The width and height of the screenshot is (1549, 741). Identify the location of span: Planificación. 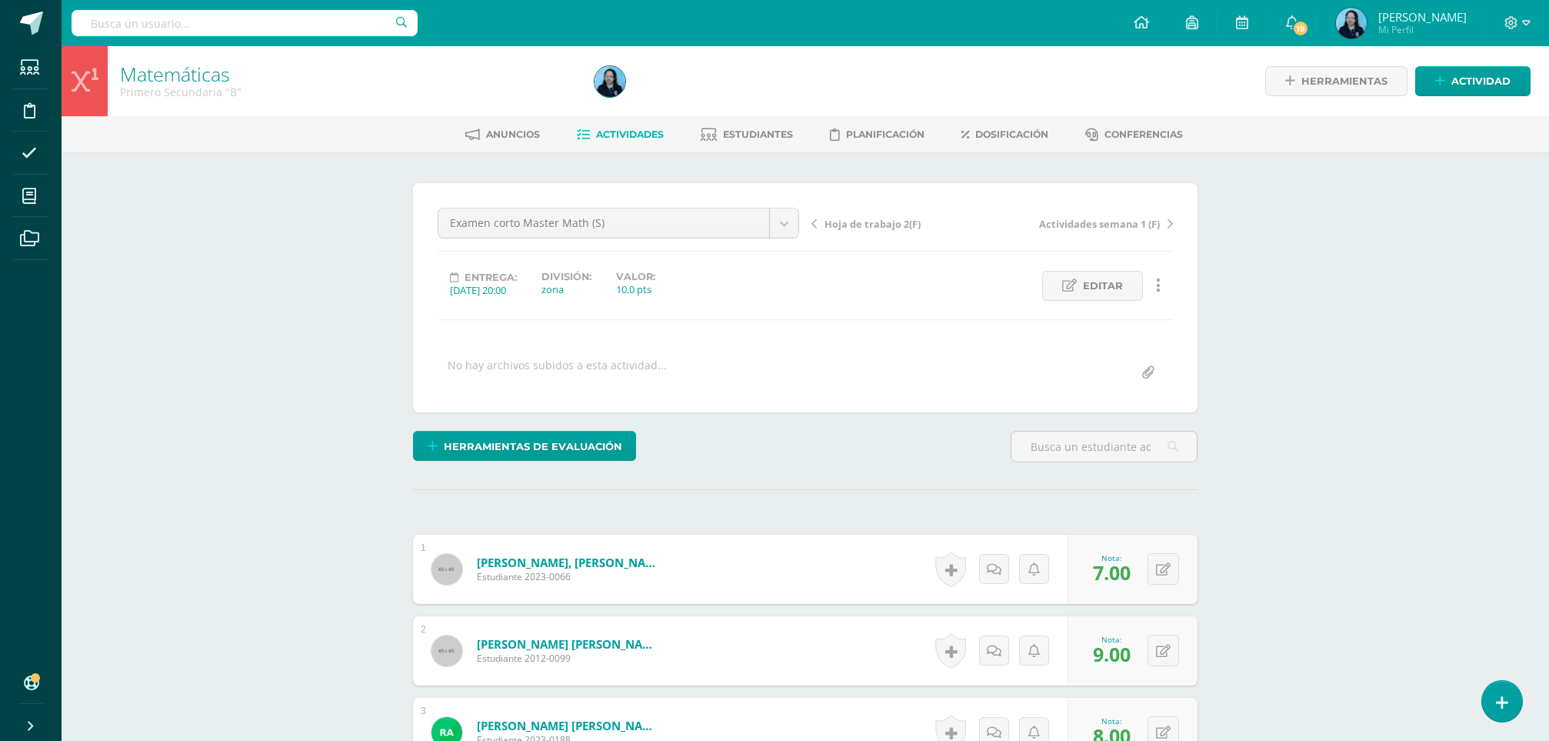
(885, 134).